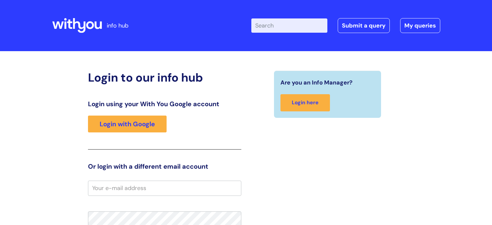 This screenshot has width=492, height=225. Describe the element at coordinates (289, 26) in the screenshot. I see `input: Search` at that location.